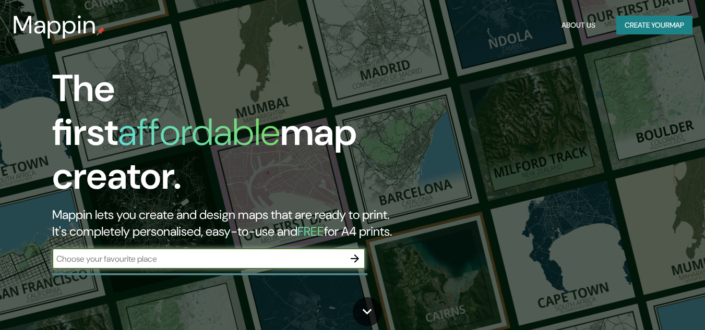  I want to click on h1: affordable, so click(199, 132).